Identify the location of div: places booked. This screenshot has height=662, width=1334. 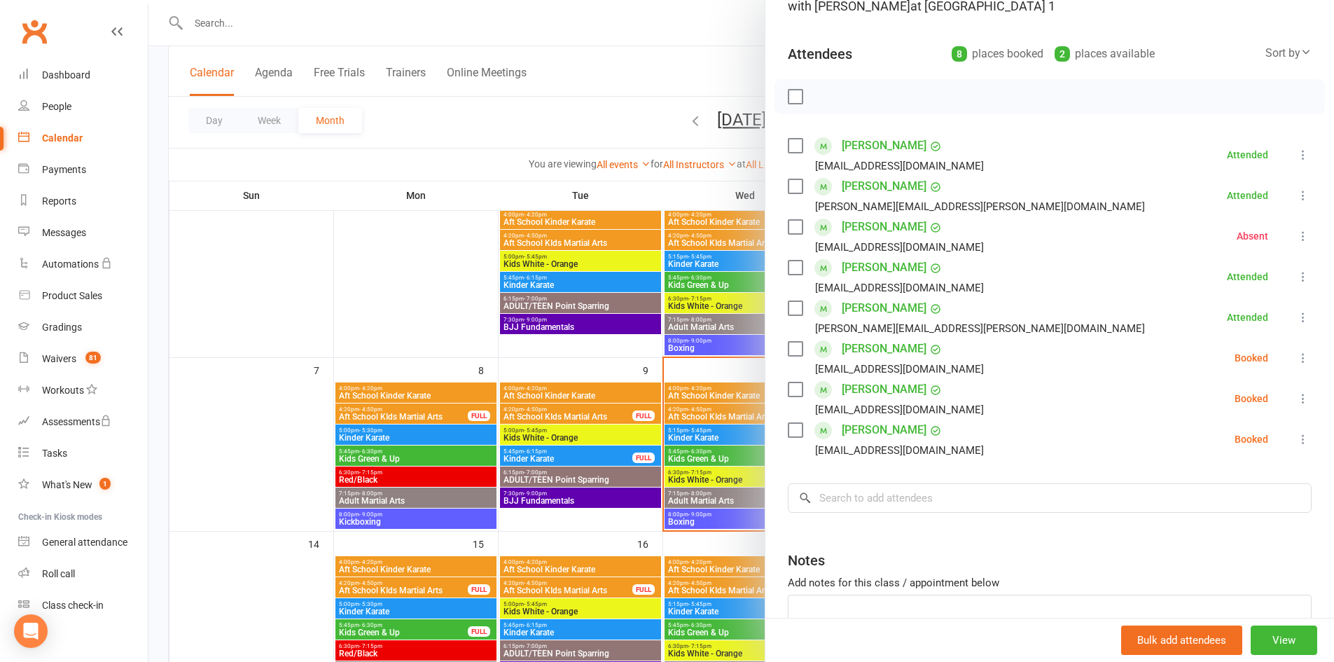
(998, 54).